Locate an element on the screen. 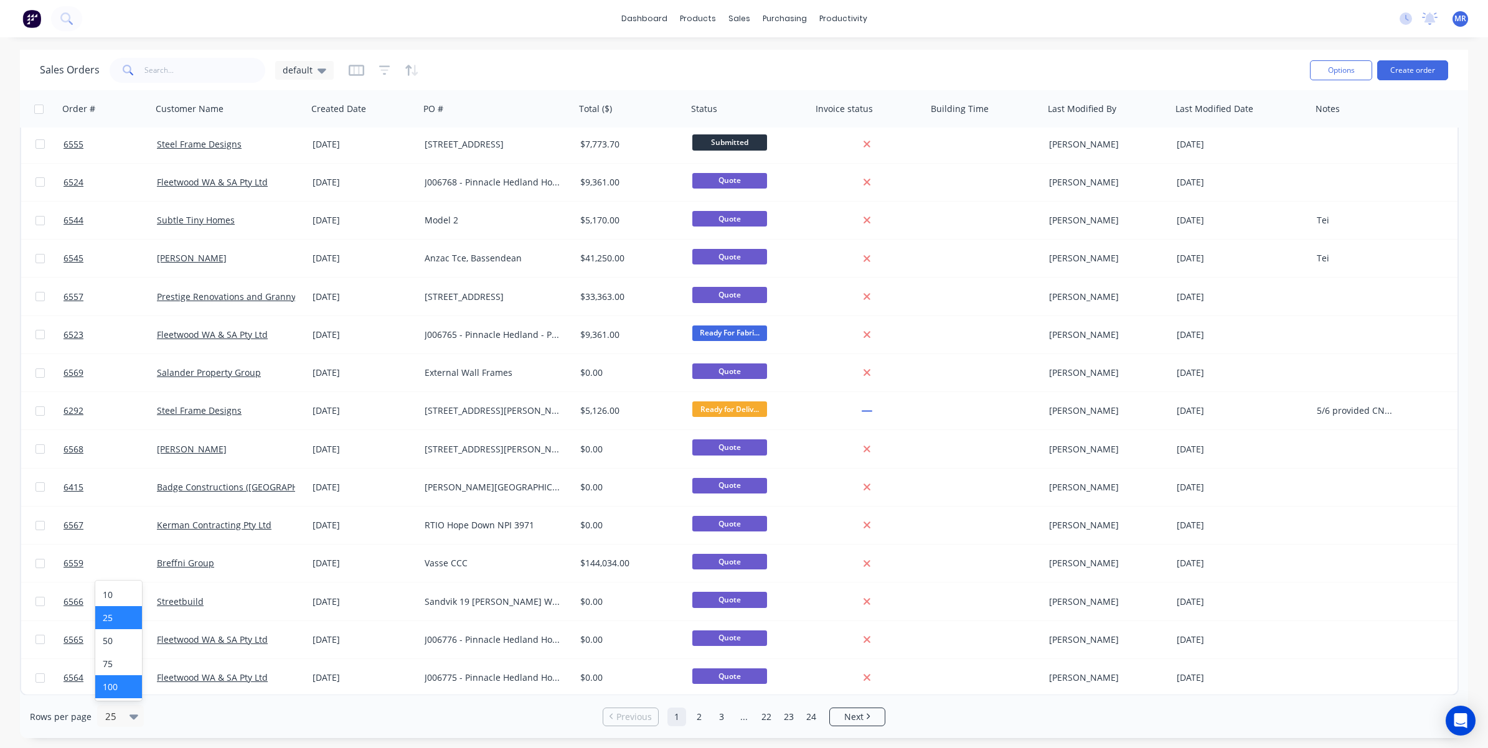  a: Page 22 is located at coordinates (767, 717).